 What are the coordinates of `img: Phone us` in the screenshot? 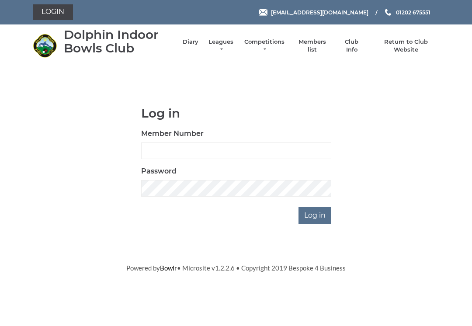 It's located at (388, 12).